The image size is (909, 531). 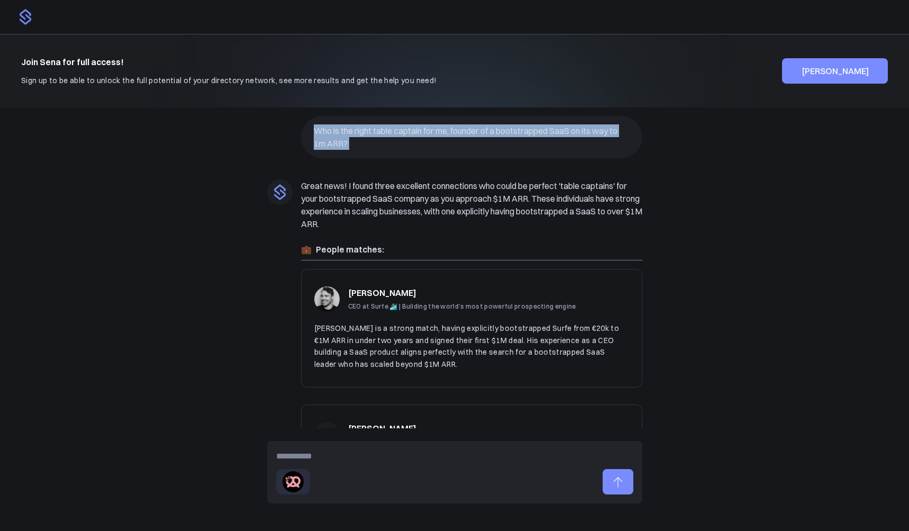 I want to click on p: Great news! I found three excellent connections who could be perfect 'table captains' for your bo..., so click(x=471, y=205).